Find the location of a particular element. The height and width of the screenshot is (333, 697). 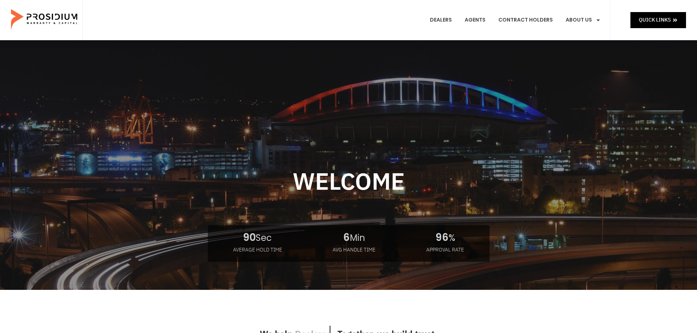

nav: Menu is located at coordinates (515, 20).